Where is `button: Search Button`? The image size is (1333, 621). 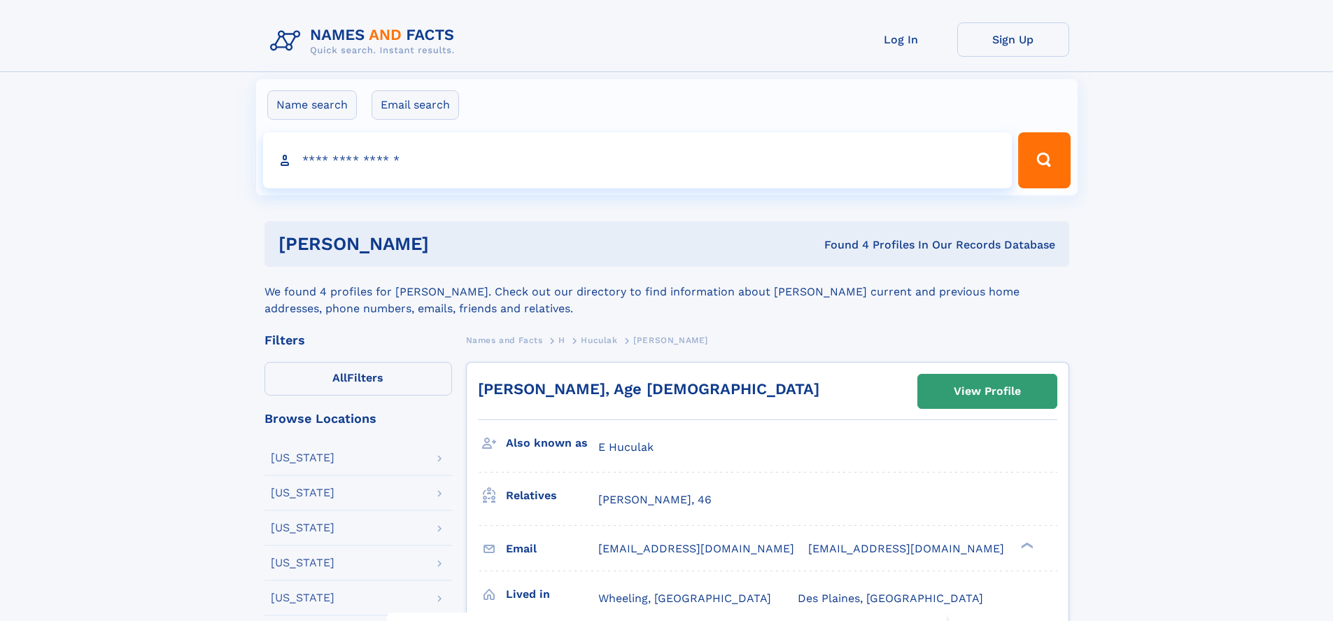
button: Search Button is located at coordinates (1044, 160).